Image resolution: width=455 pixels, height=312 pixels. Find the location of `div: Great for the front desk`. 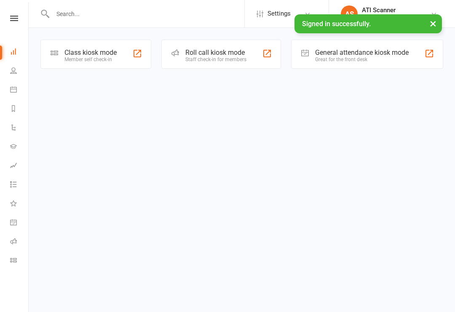

div: Great for the front desk is located at coordinates (362, 59).